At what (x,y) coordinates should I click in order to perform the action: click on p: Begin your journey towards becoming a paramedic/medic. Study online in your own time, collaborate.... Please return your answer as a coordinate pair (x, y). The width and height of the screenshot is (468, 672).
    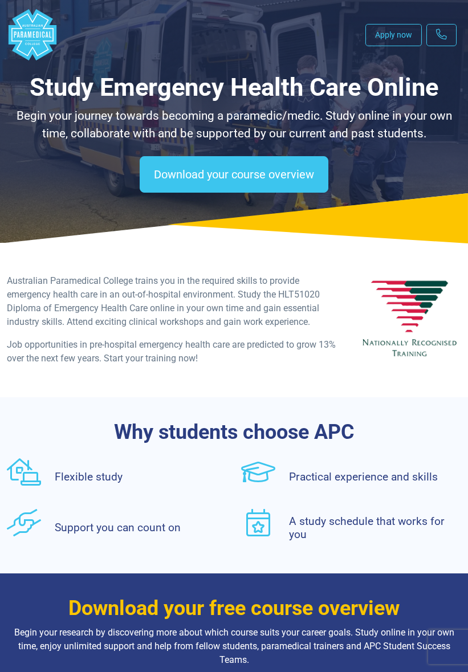
    Looking at the image, I should click on (234, 125).